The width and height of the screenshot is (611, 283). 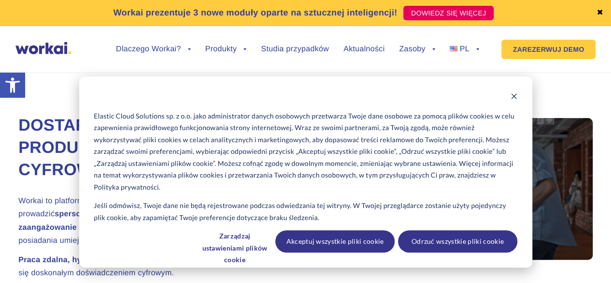 I want to click on font: – bez konieczności posiadania umiejętności informatycznych., so click(x=166, y=234).